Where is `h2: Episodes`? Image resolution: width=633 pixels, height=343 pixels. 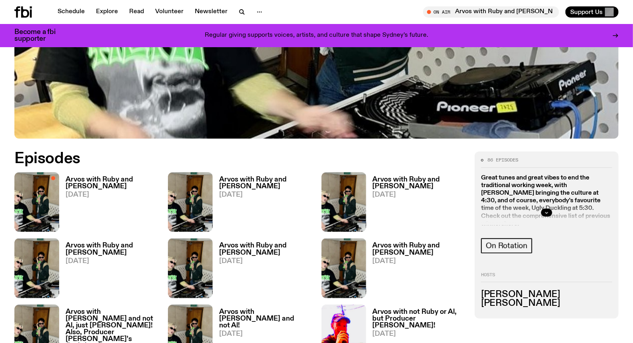
h2: Episodes is located at coordinates (214, 159).